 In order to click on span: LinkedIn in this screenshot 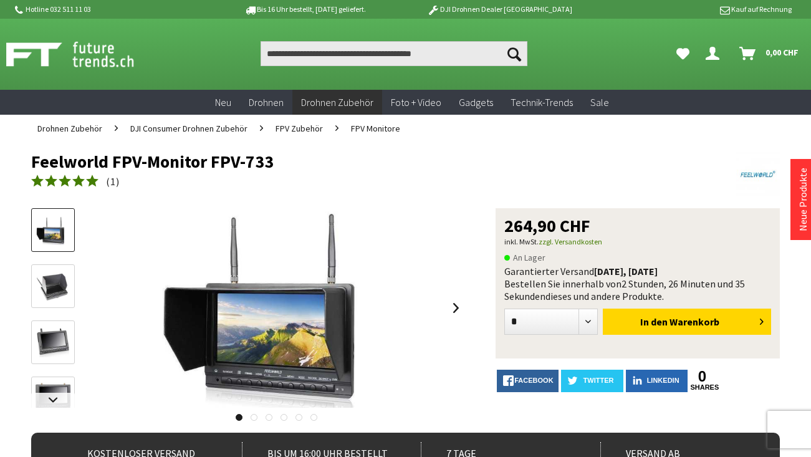, I will do `click(664, 380)`.